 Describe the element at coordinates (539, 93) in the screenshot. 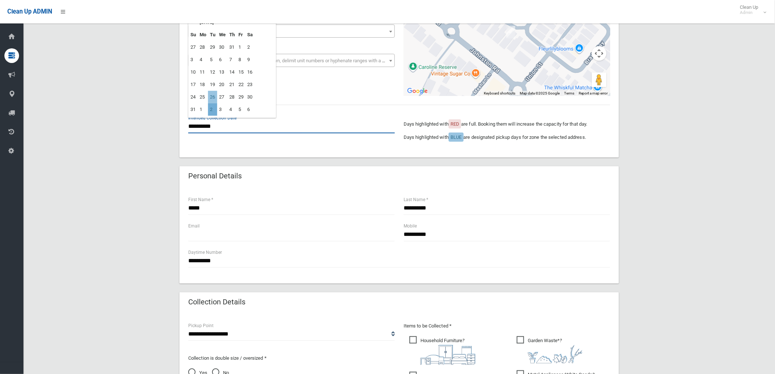

I see `span: Map data ©2025 Google` at that location.